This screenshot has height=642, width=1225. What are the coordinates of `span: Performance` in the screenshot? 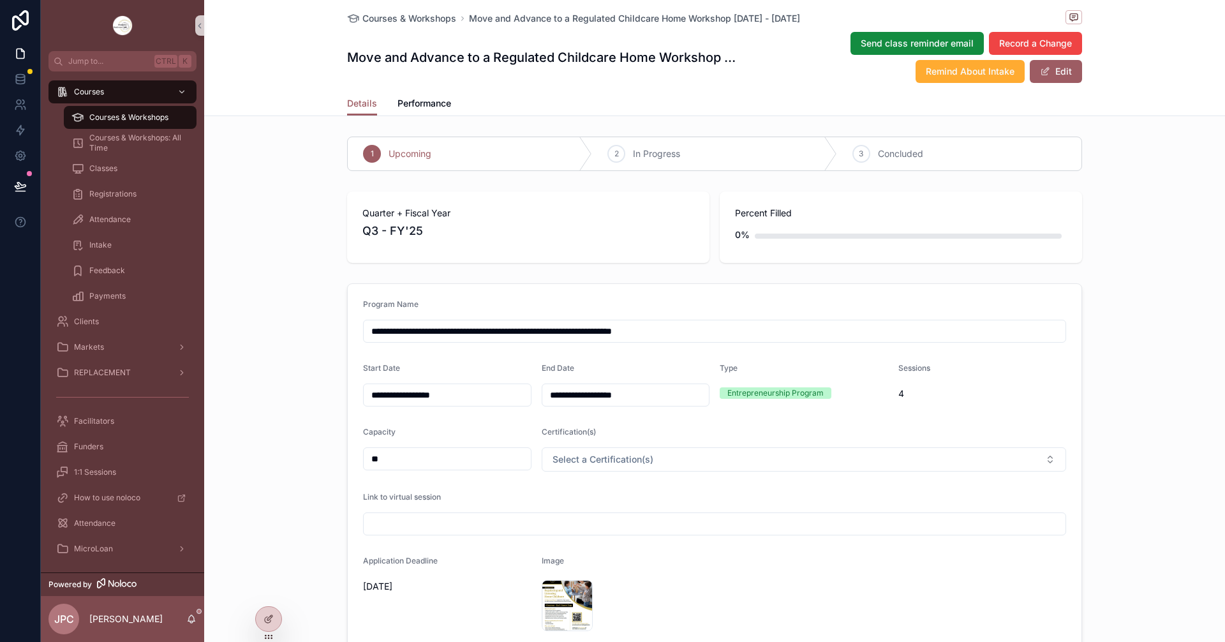 It's located at (424, 103).